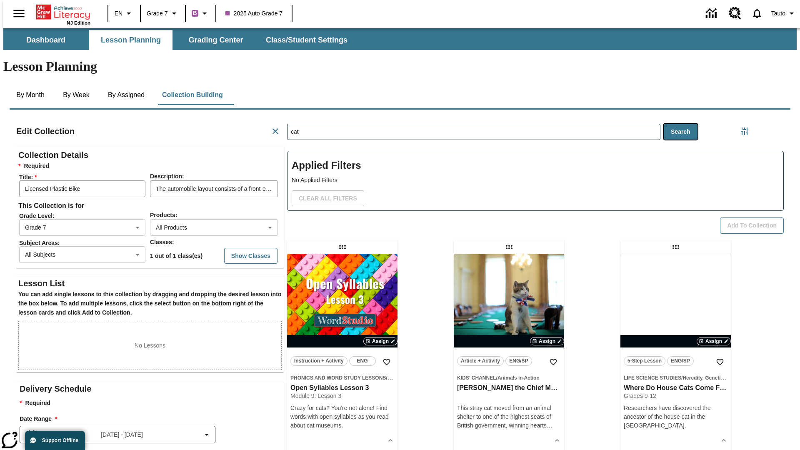  What do you see at coordinates (152, 419) in the screenshot?
I see `h3: Date Range` at bounding box center [152, 419].